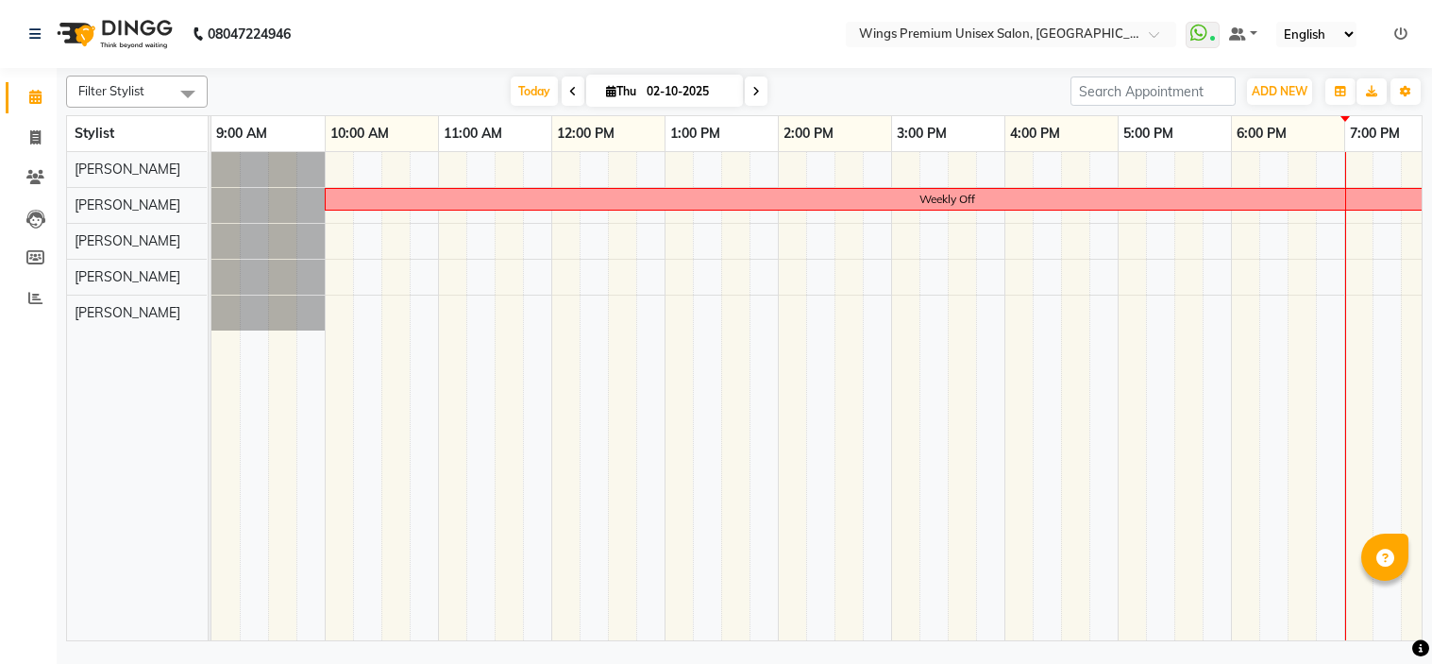 This screenshot has width=1432, height=664. What do you see at coordinates (94, 133) in the screenshot?
I see `span: Stylist` at bounding box center [94, 133].